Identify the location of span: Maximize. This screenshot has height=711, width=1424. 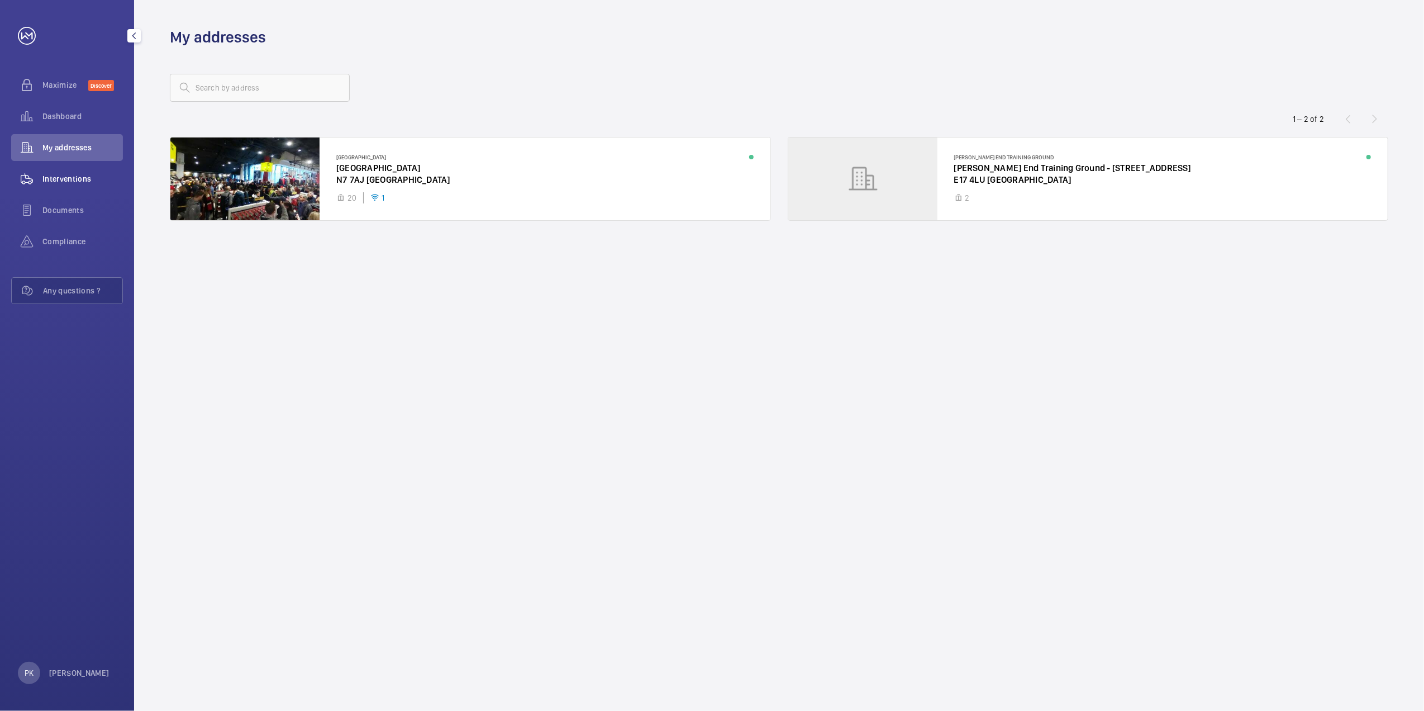
(65, 85).